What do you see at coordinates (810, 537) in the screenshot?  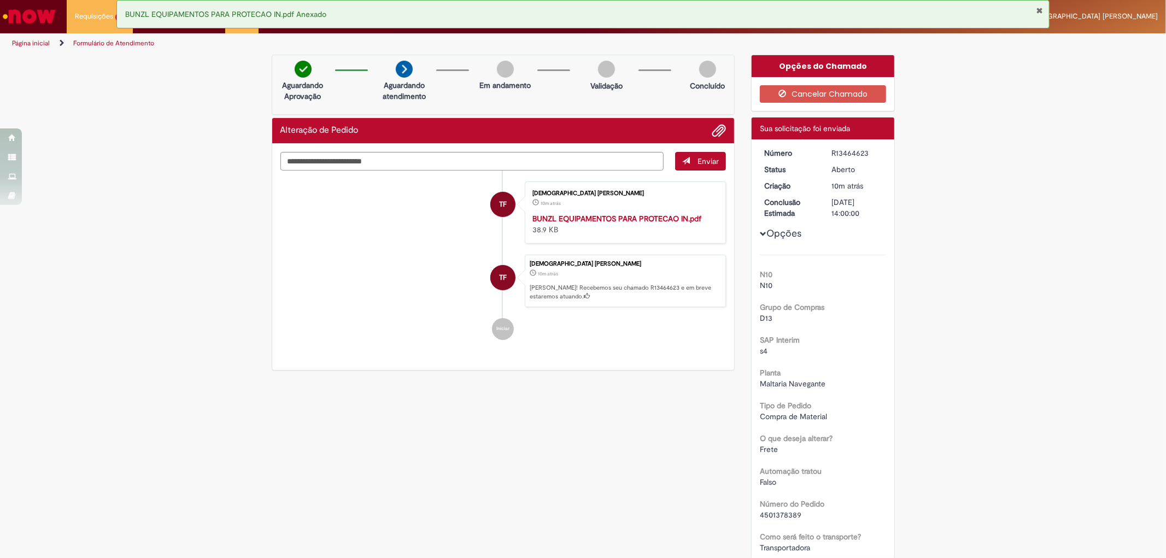 I see `b: Como será feito o transporte?` at bounding box center [810, 537].